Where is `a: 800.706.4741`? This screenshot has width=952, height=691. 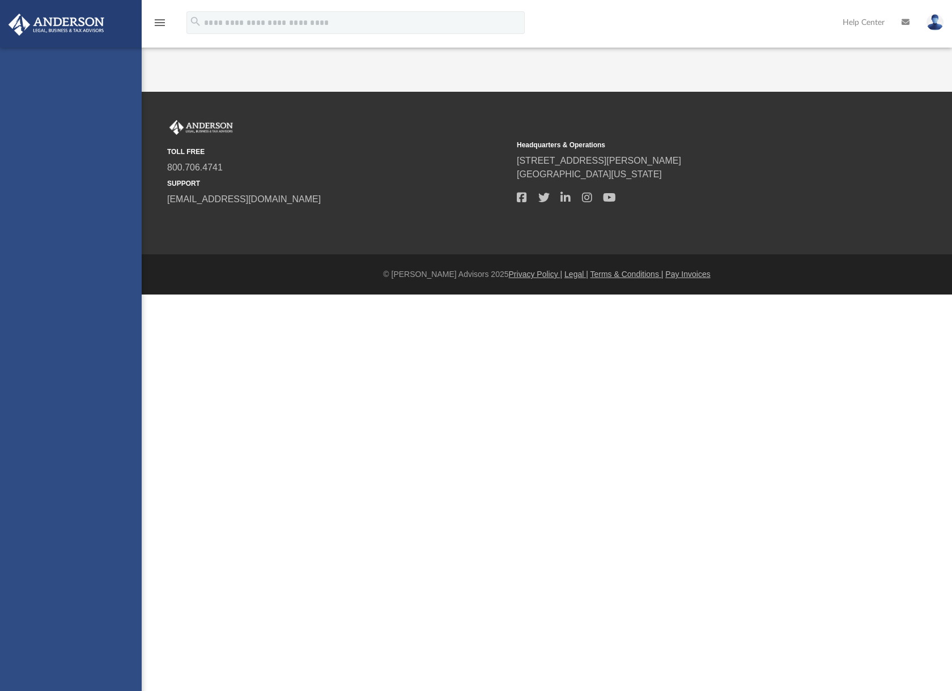 a: 800.706.4741 is located at coordinates (195, 167).